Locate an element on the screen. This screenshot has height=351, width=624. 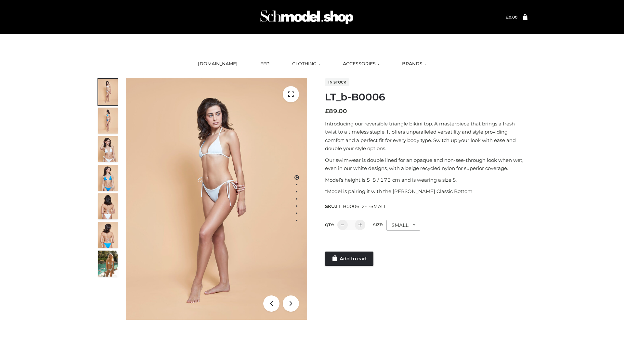
a: Add to cart is located at coordinates (349, 259).